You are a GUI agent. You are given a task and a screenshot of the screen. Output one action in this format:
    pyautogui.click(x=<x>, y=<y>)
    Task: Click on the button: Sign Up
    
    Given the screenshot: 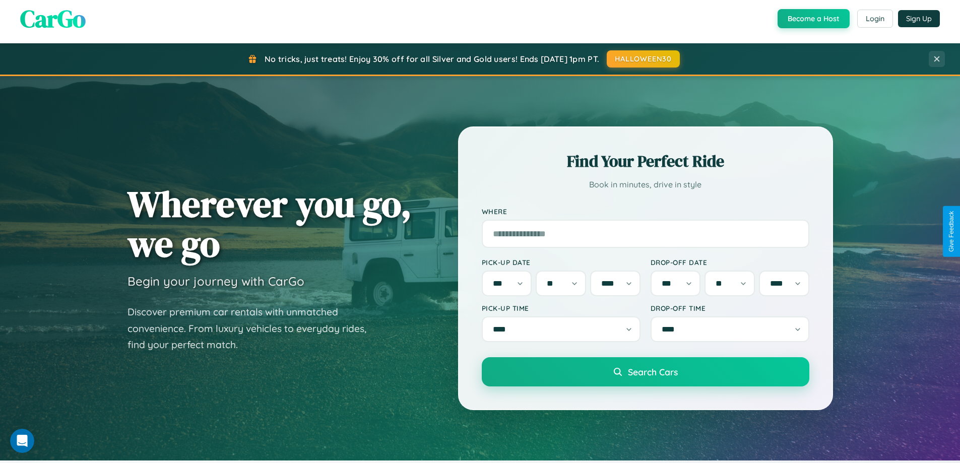 What is the action you would take?
    pyautogui.click(x=918, y=19)
    